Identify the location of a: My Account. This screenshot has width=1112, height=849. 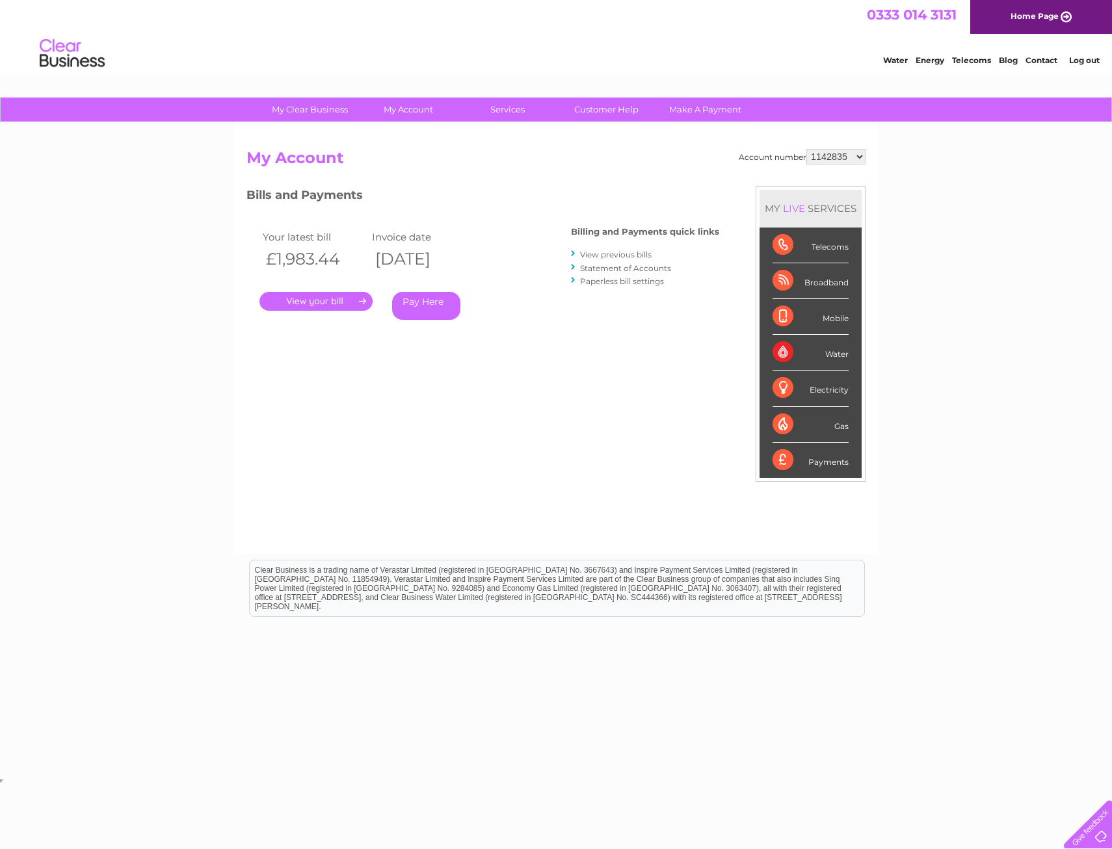
(408, 109).